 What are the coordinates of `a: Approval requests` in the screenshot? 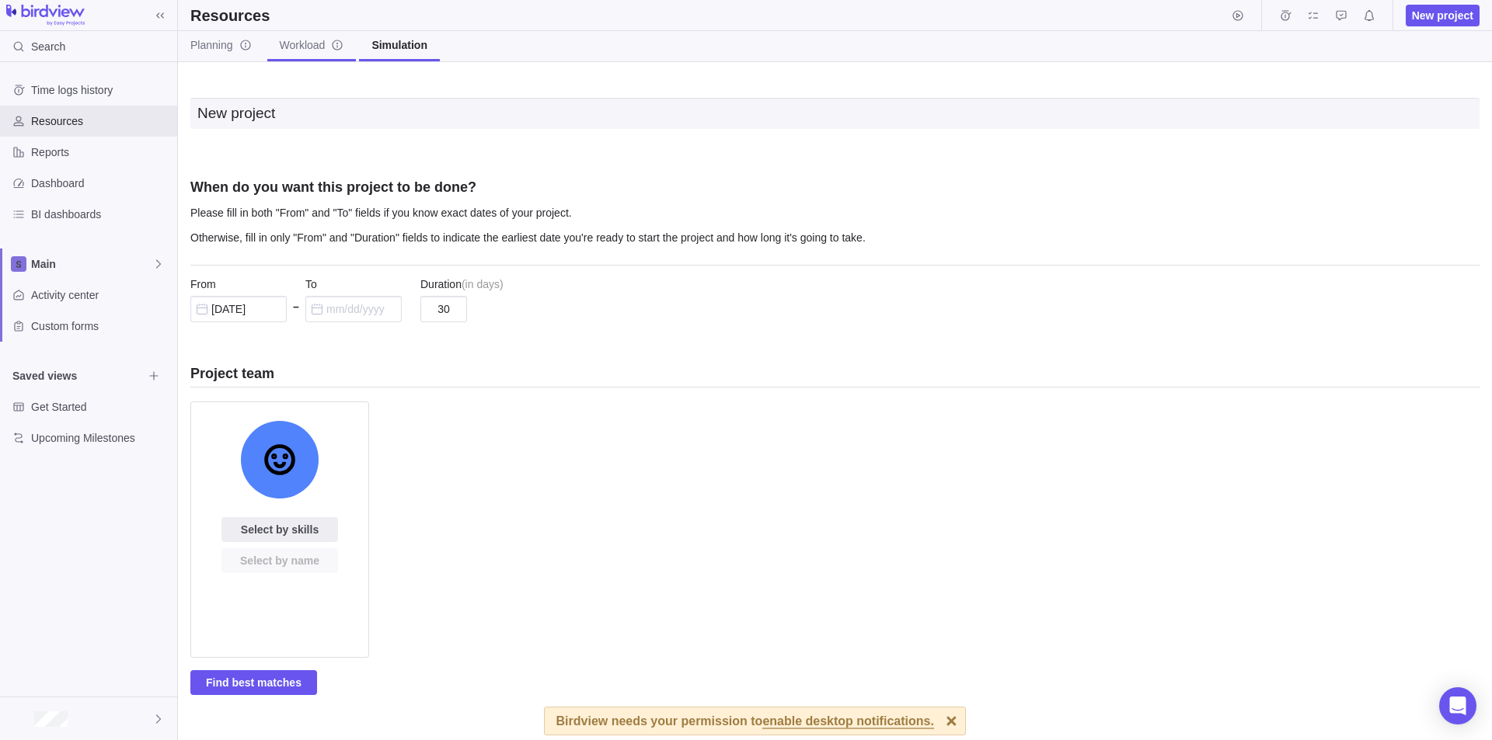 It's located at (1341, 18).